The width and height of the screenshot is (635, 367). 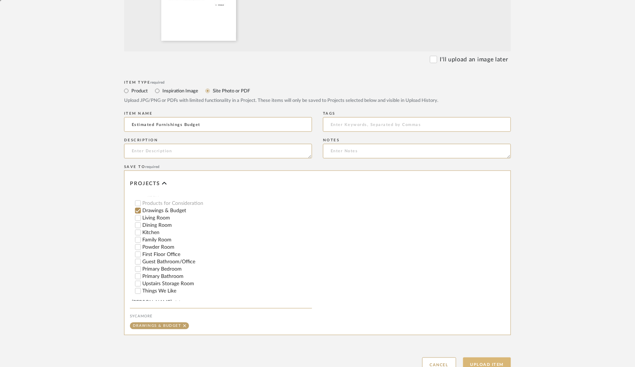 What do you see at coordinates (227, 254) in the screenshot?
I see `label: First Floor Office` at bounding box center [227, 254].